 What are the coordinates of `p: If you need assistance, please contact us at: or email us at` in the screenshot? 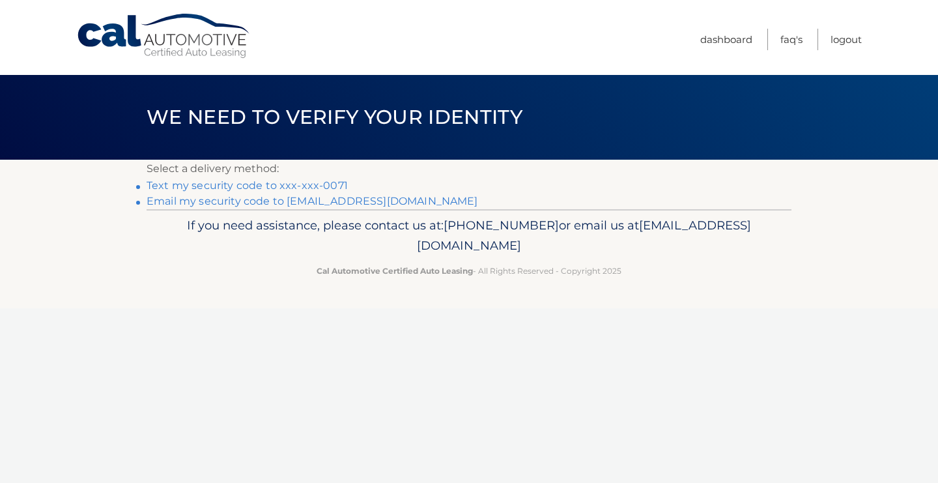 It's located at (469, 236).